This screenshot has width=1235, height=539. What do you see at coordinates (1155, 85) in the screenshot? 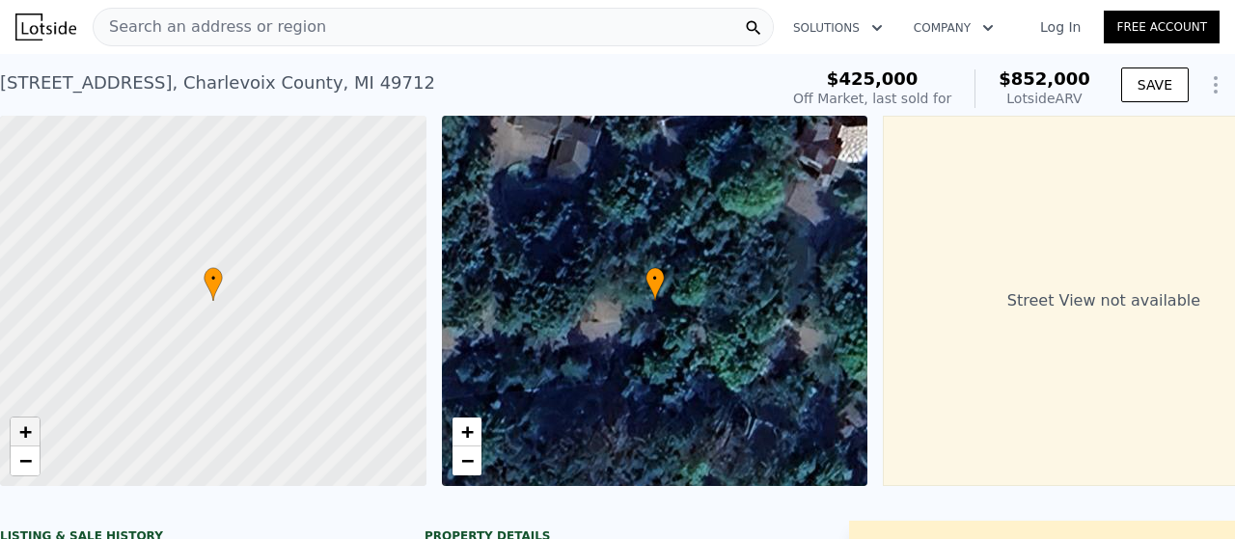
I see `button: SAVE` at bounding box center [1155, 85].